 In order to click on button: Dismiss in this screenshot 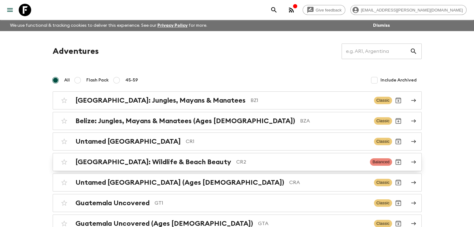, I will do `click(381, 26)`.